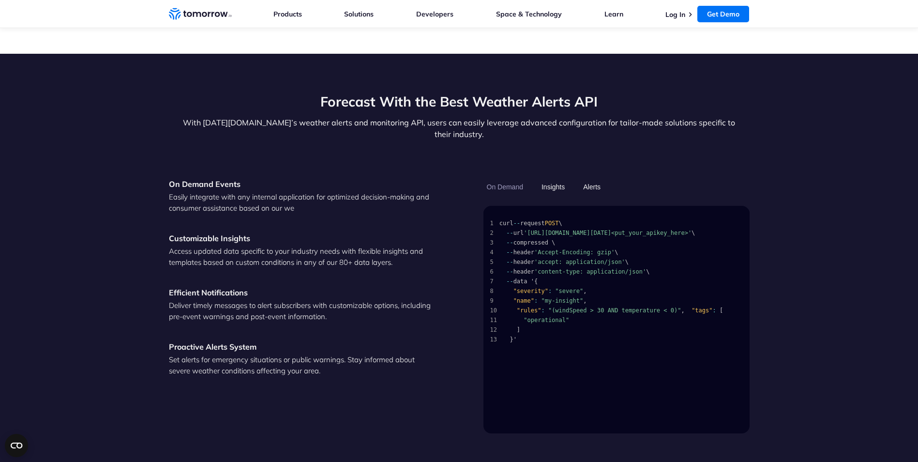  Describe the element at coordinates (302, 365) in the screenshot. I see `p: Set alerts for emergency situations or public warnings. Stay informed about severe weather condit...` at that location.